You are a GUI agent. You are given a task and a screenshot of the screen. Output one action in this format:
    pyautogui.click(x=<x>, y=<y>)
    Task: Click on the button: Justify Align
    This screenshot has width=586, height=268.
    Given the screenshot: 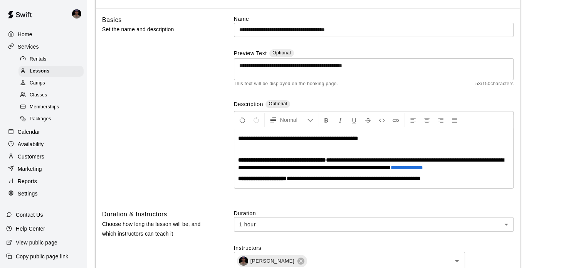 What is the action you would take?
    pyautogui.click(x=454, y=120)
    